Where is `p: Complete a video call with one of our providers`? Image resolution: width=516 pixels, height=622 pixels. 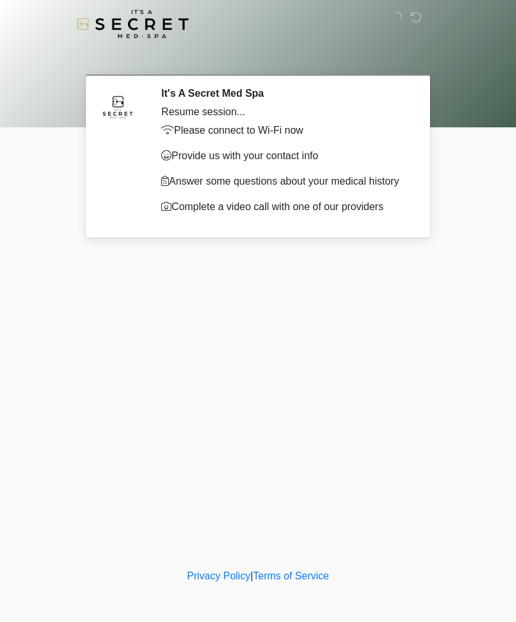
p: Complete a video call with one of our providers is located at coordinates (284, 207).